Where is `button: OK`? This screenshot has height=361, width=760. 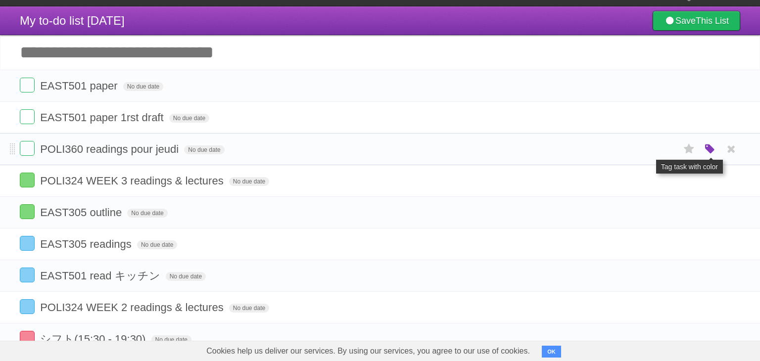
button: OK is located at coordinates (551, 352).